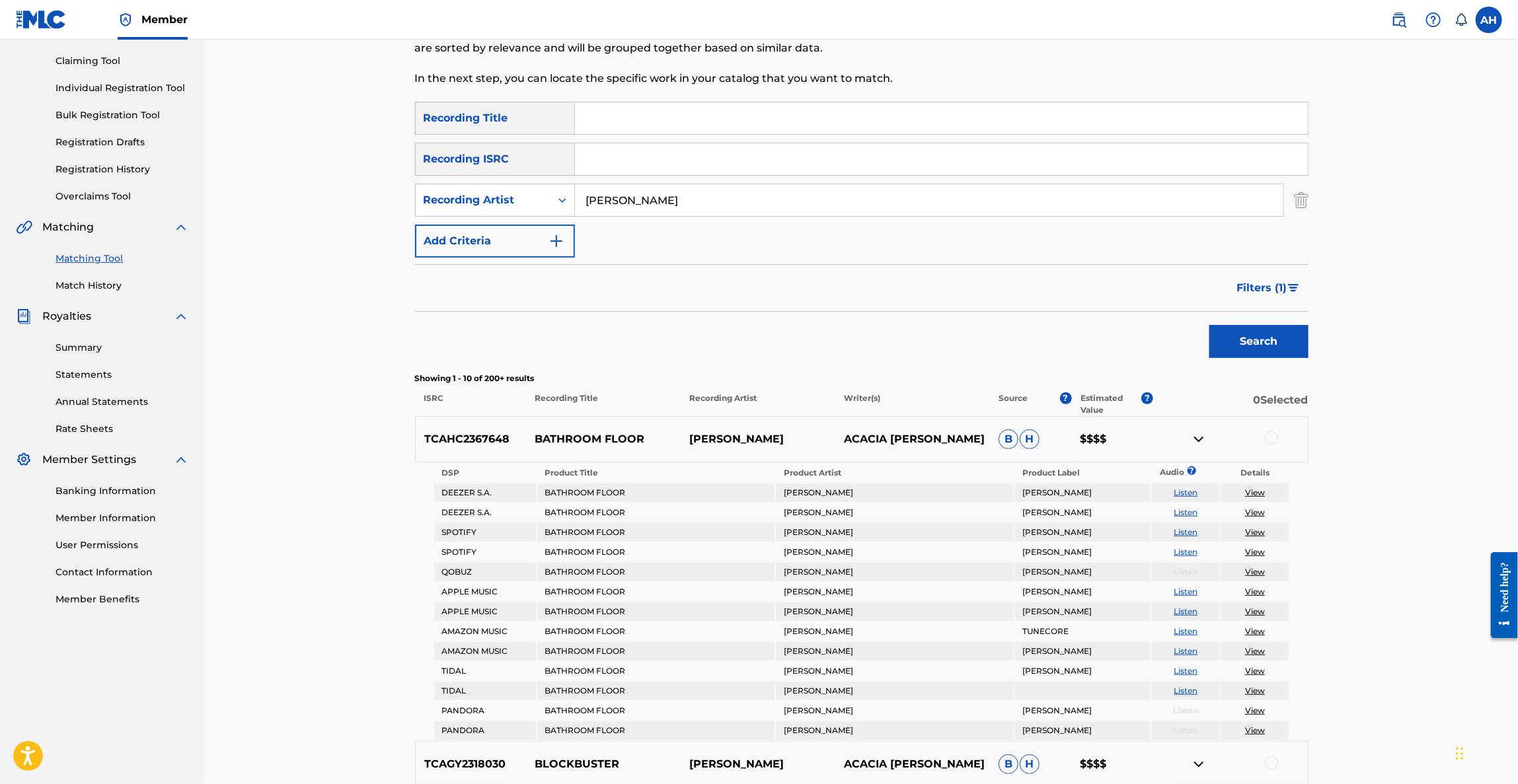 This screenshot has height=784, width=1518. What do you see at coordinates (1160, 473) in the screenshot?
I see `p: Audio` at bounding box center [1160, 473].